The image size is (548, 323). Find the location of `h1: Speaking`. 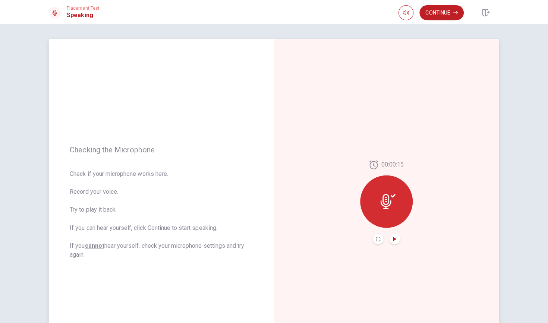

h1: Speaking is located at coordinates (84, 15).